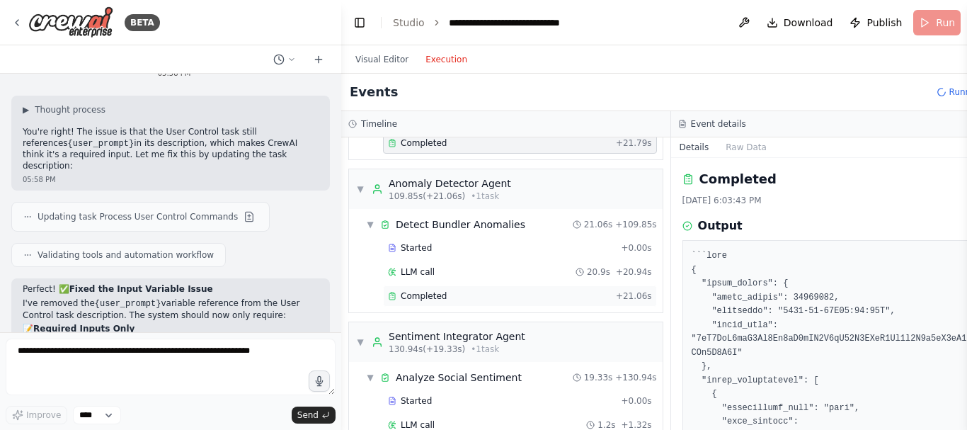 Image resolution: width=967 pixels, height=430 pixels. I want to click on span: Updating task Process User Control Commands, so click(137, 217).